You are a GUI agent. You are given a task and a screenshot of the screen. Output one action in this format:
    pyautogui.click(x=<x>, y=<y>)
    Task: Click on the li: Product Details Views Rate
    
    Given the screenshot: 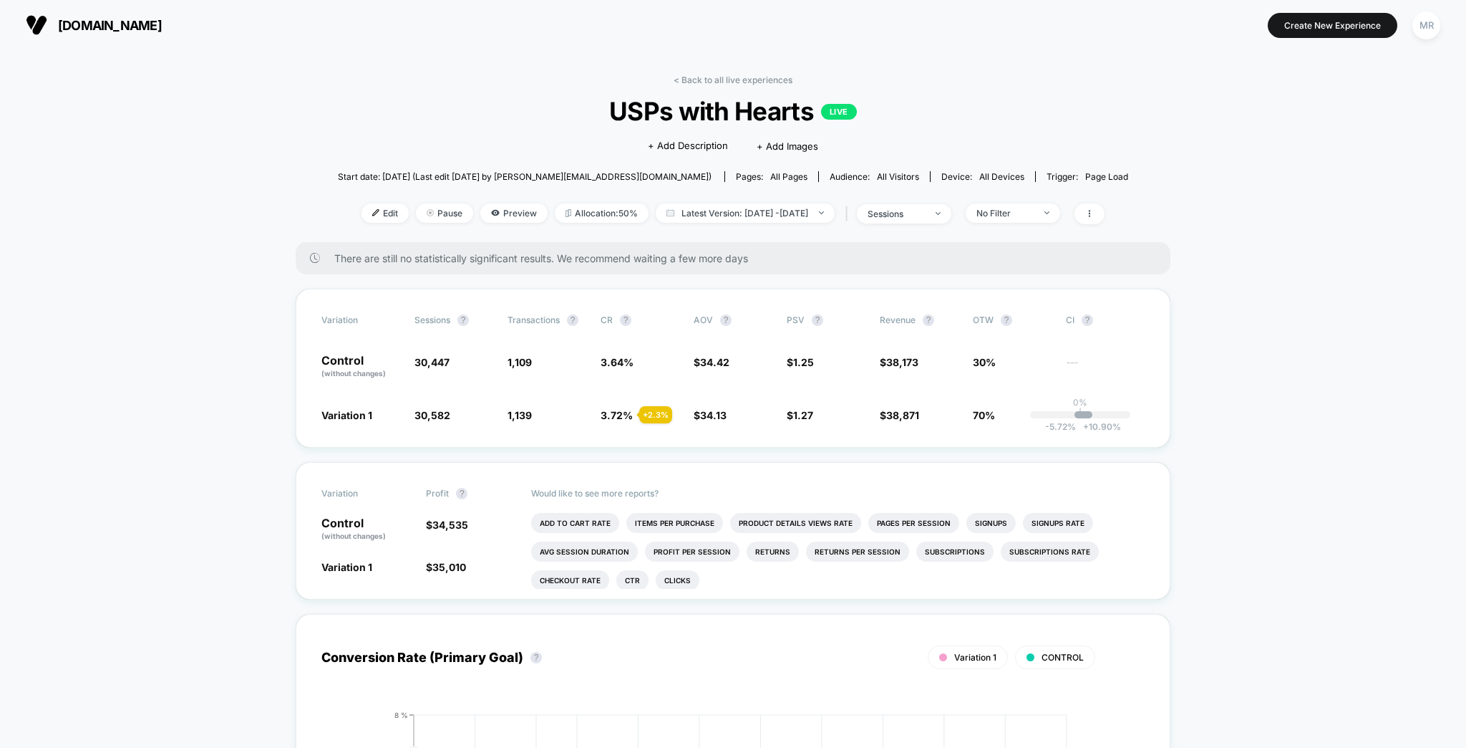 What is the action you would take?
    pyautogui.click(x=795, y=523)
    